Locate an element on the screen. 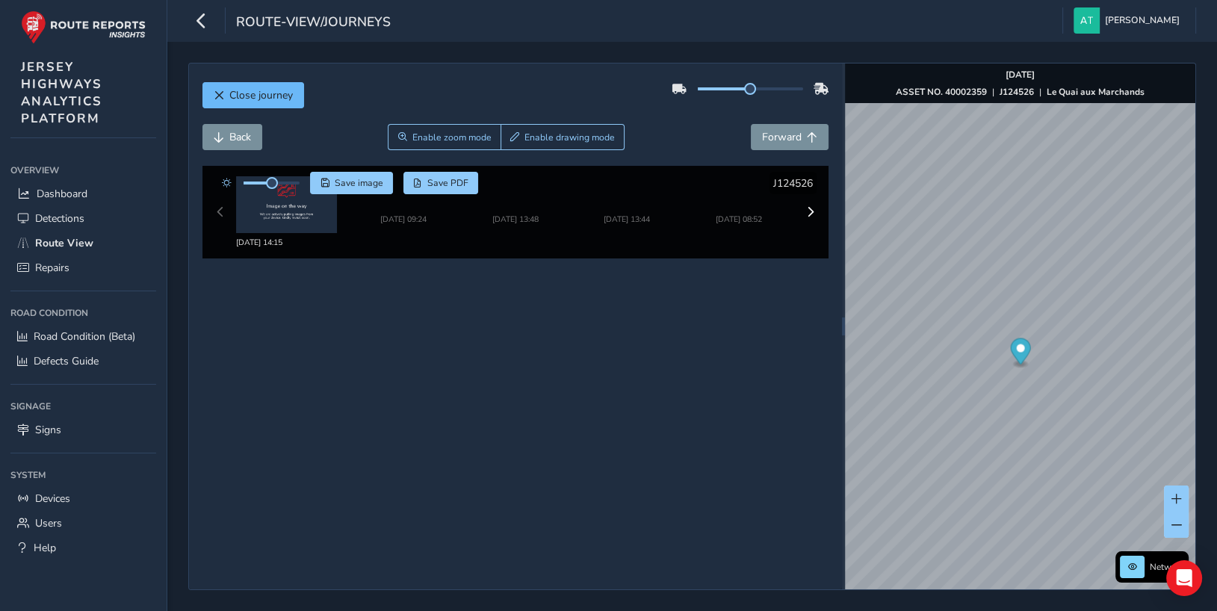 Image resolution: width=1217 pixels, height=611 pixels. img: rr logo is located at coordinates (83, 27).